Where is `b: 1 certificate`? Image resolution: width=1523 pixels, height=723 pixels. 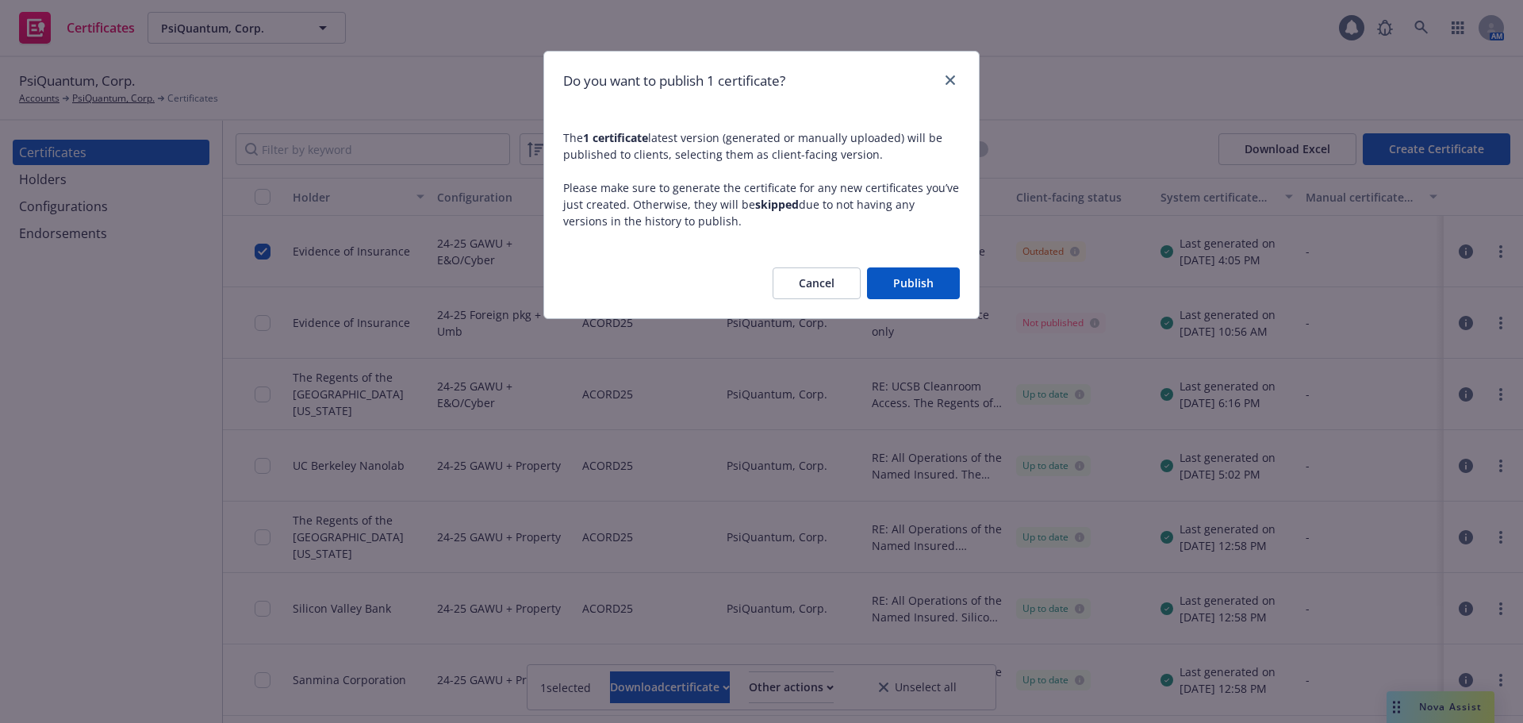 b: 1 certificate is located at coordinates (616, 137).